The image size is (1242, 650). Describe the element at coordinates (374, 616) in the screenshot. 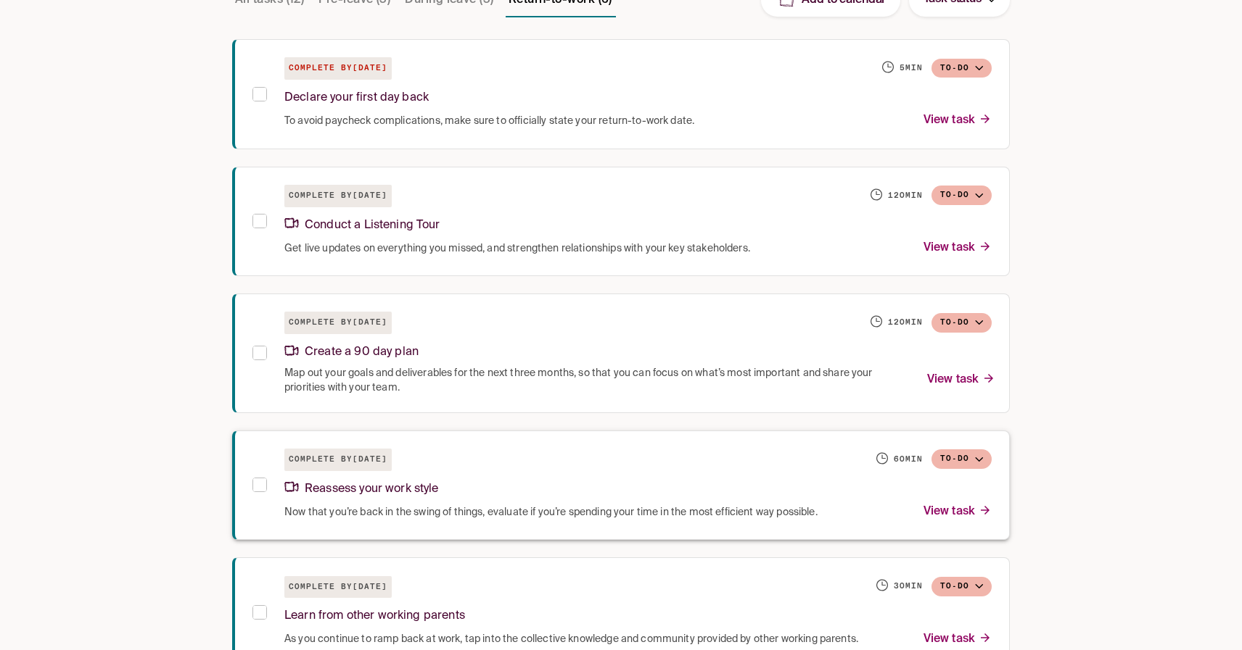

I see `p: Learn from other working parents` at that location.